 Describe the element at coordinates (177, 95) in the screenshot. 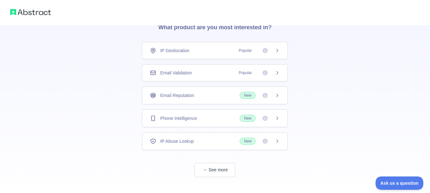

I see `span: Email Reputation` at that location.